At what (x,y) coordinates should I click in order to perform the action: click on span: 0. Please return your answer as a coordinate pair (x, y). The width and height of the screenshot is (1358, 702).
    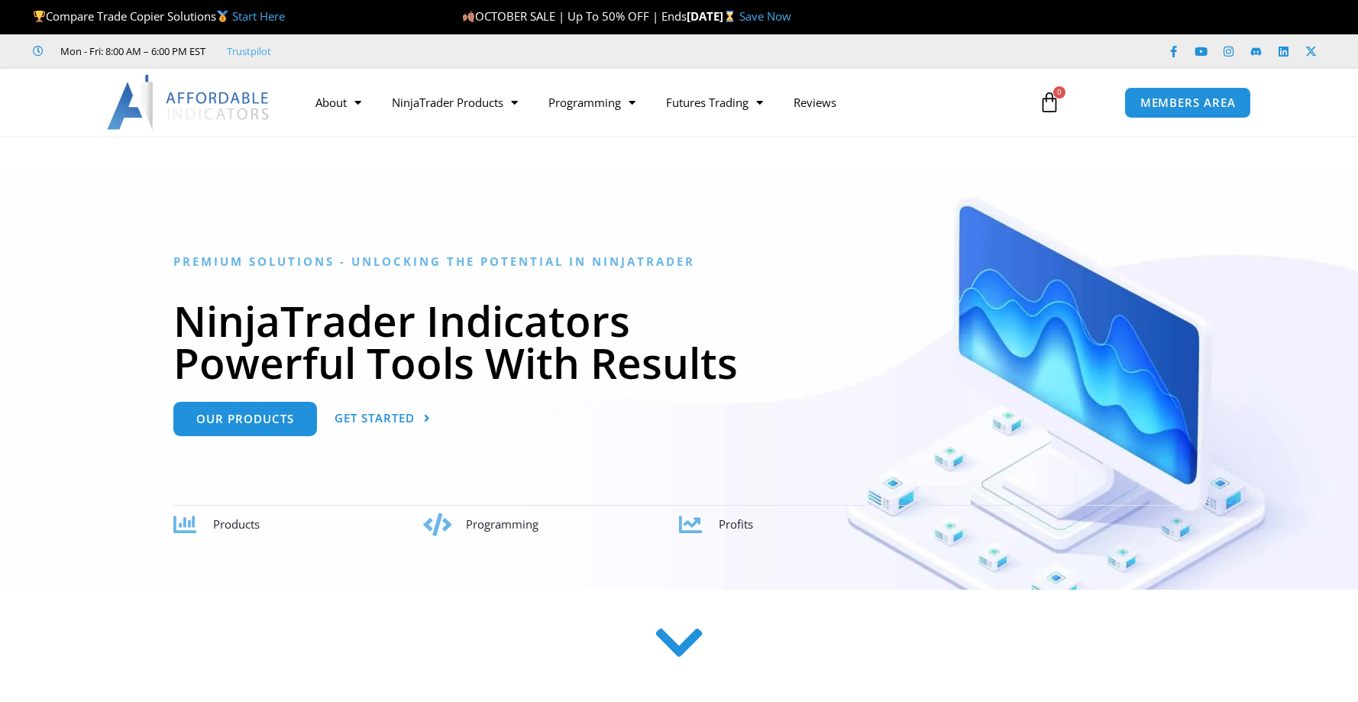
    Looking at the image, I should click on (1059, 92).